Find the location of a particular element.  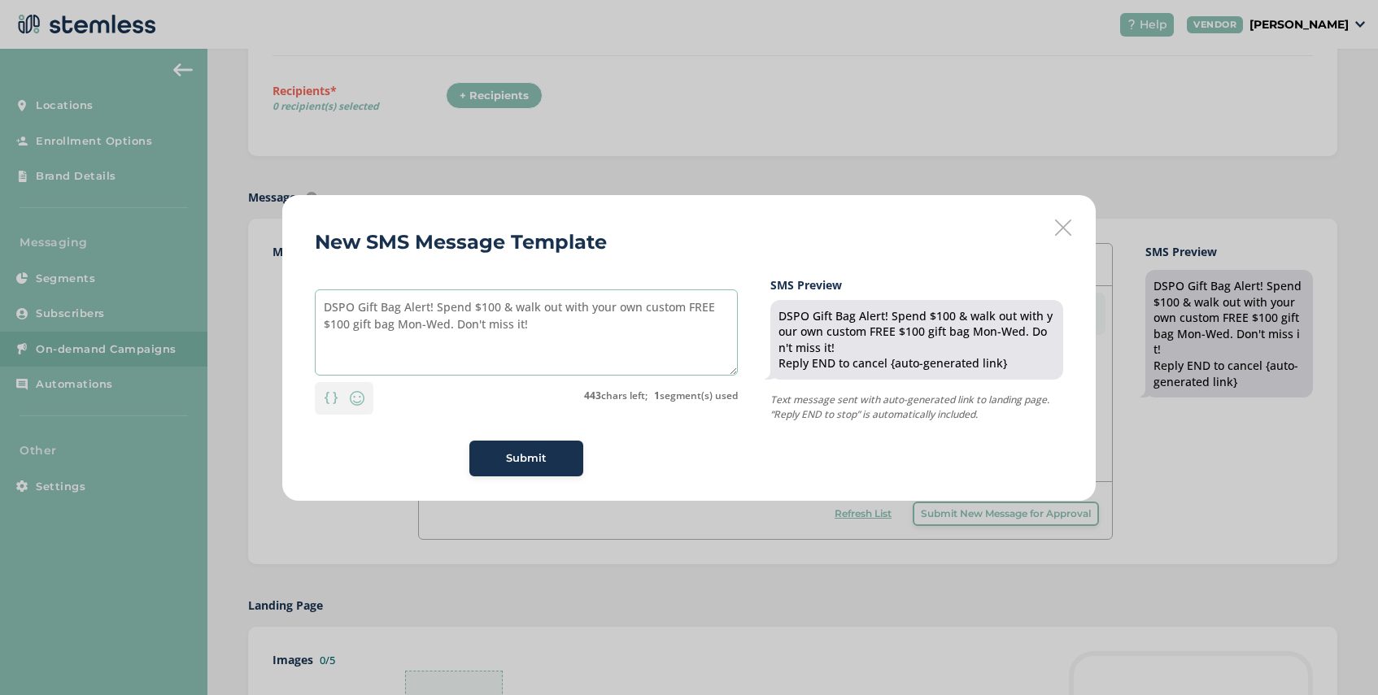

strong: 1 is located at coordinates (656, 395).